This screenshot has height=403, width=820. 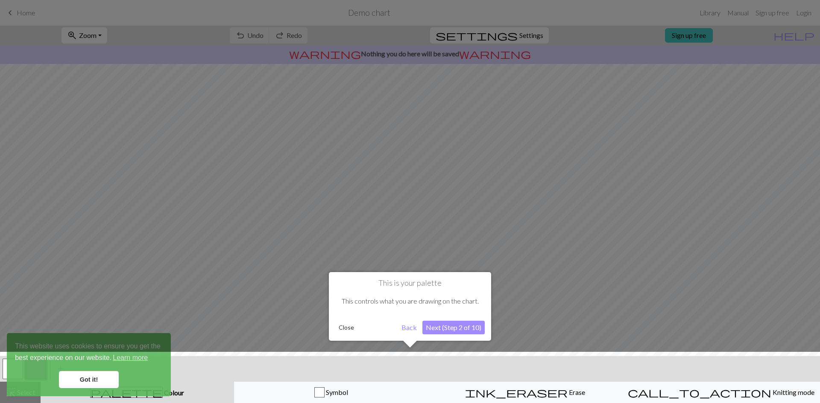 I want to click on button: Next (Step 2 of 10), so click(x=453, y=328).